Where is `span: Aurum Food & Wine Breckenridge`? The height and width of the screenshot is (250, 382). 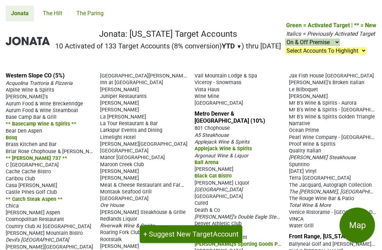
span: Aurum Food & Wine Breckenridge is located at coordinates (44, 104).